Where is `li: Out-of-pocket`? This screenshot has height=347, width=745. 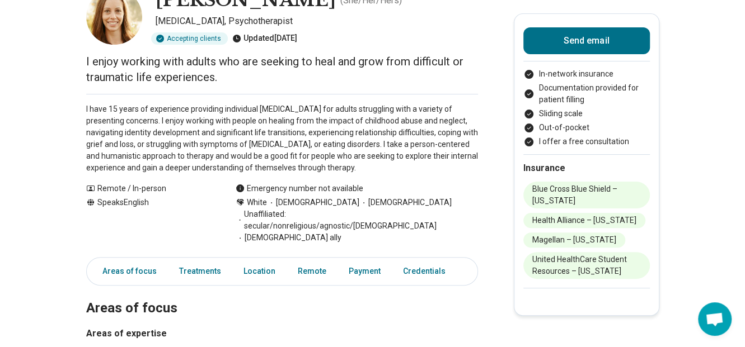 li: Out-of-pocket is located at coordinates (586, 128).